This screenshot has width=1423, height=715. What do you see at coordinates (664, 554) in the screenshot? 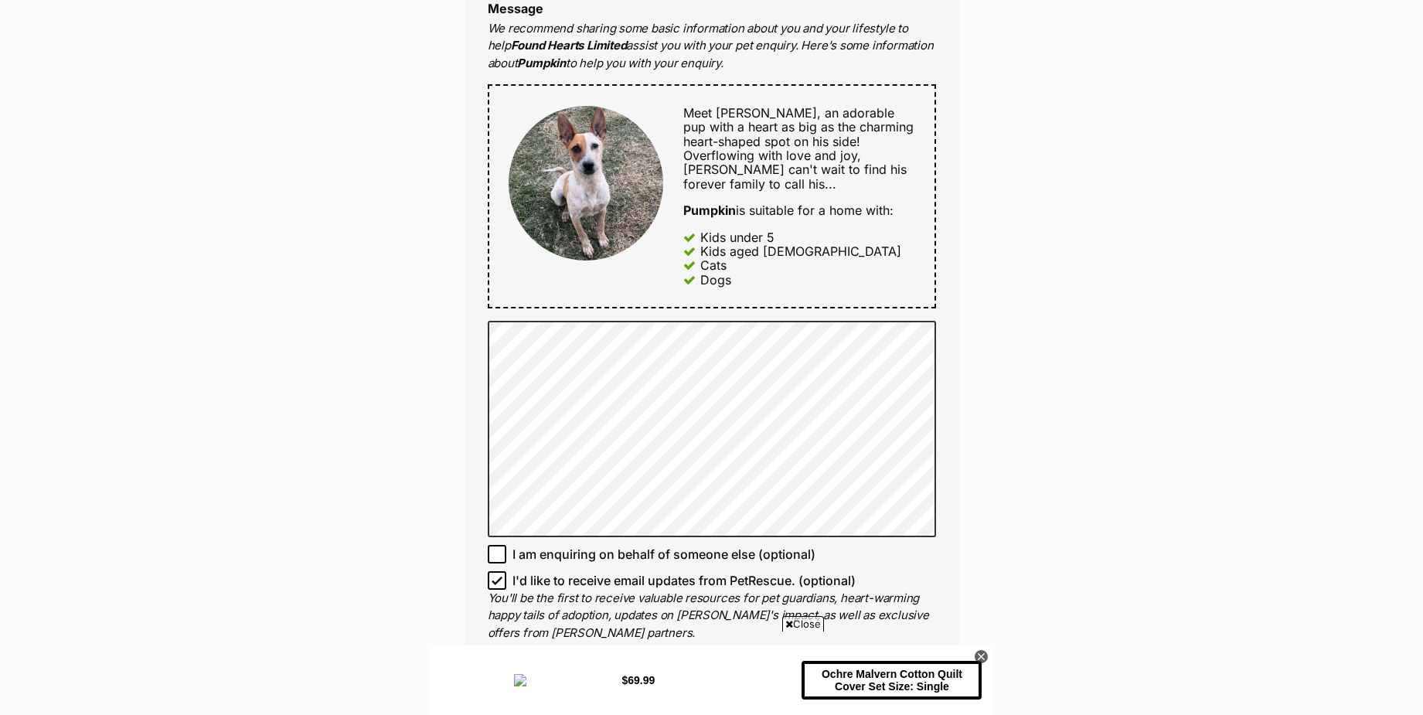
I see `span: I am enquiring on behalf of someone else (optional)` at bounding box center [664, 554].